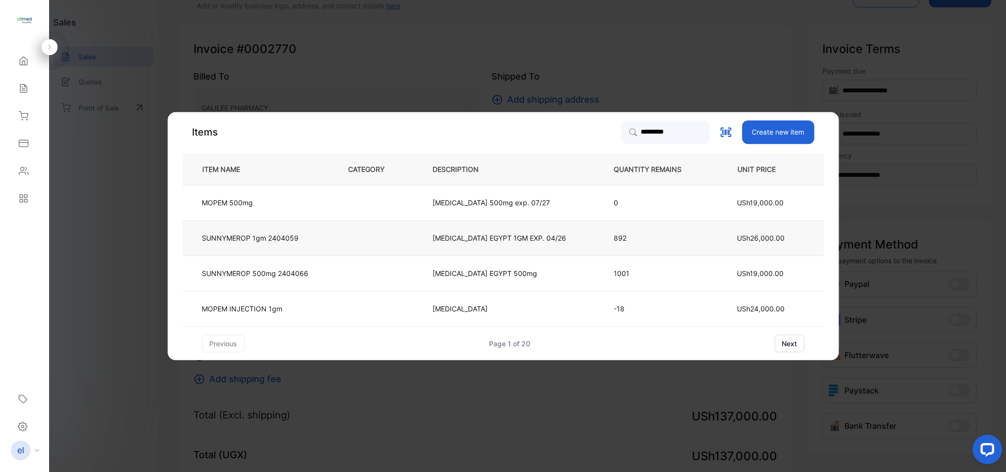  What do you see at coordinates (374, 169) in the screenshot?
I see `p: CATEGORY` at bounding box center [374, 169].